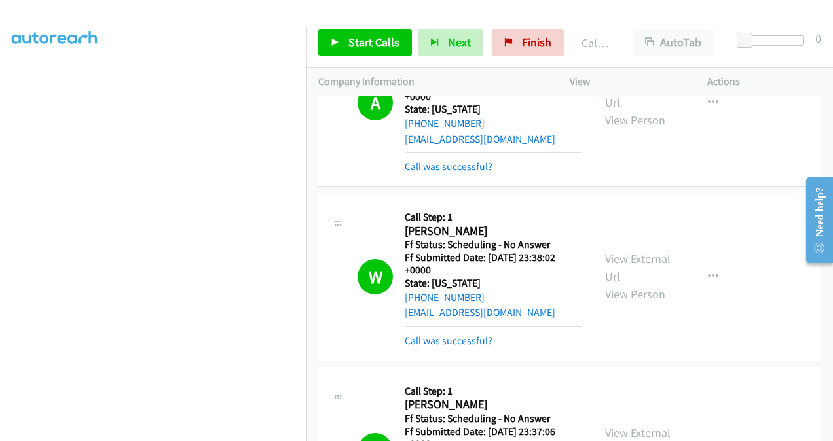 The width and height of the screenshot is (833, 441). Describe the element at coordinates (773, 41) in the screenshot. I see `div: Delay between calls (in seconds)` at that location.